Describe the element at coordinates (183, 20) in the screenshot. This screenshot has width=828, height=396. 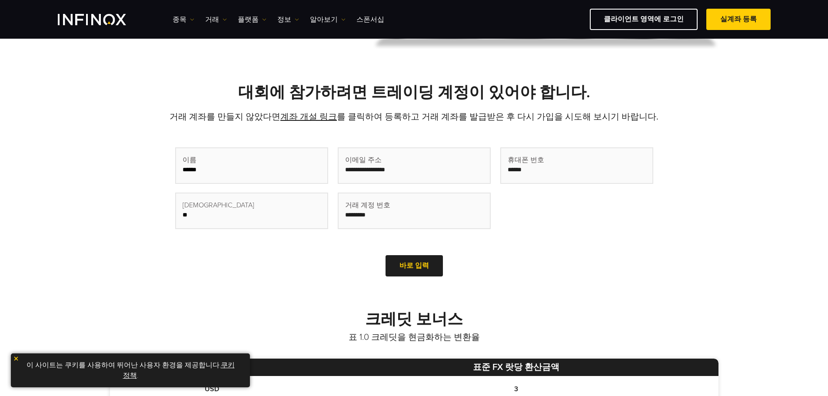
I see `a: 종목` at that location.